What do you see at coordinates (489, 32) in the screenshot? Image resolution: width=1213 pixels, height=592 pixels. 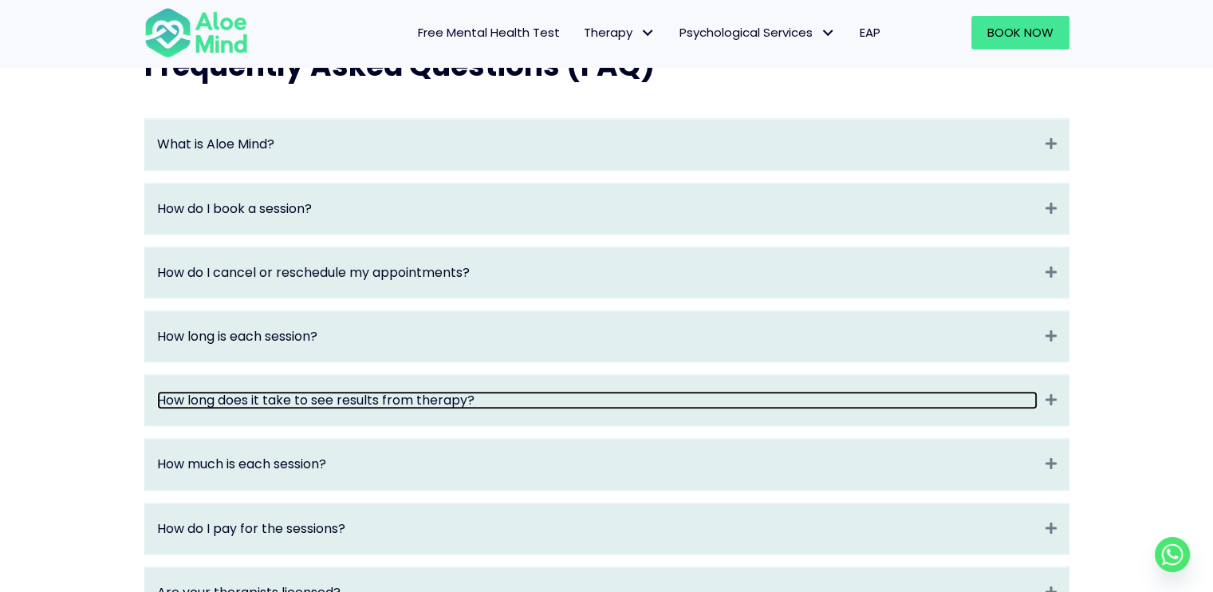 I see `span: Free Mental Health Test` at bounding box center [489, 32].